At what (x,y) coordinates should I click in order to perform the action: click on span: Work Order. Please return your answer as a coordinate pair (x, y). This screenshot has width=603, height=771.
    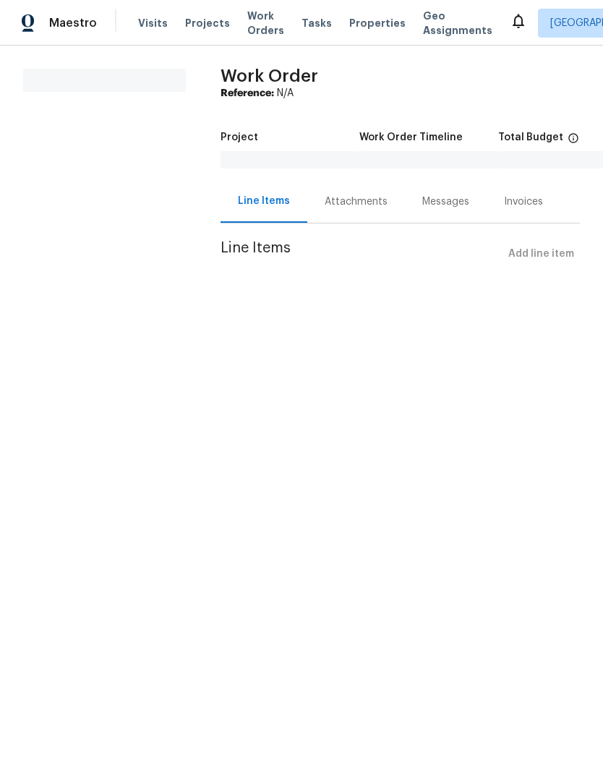
    Looking at the image, I should click on (269, 76).